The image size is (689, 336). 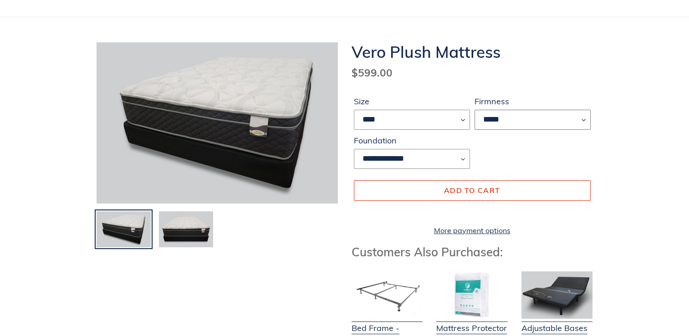 I want to click on img: Adjustable Base, so click(x=557, y=295).